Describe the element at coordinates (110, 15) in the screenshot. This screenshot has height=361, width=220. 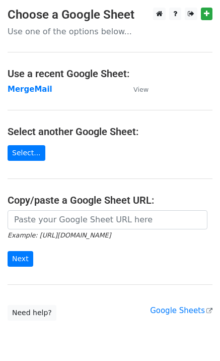
I see `h3: Choose a Google Sheet` at that location.